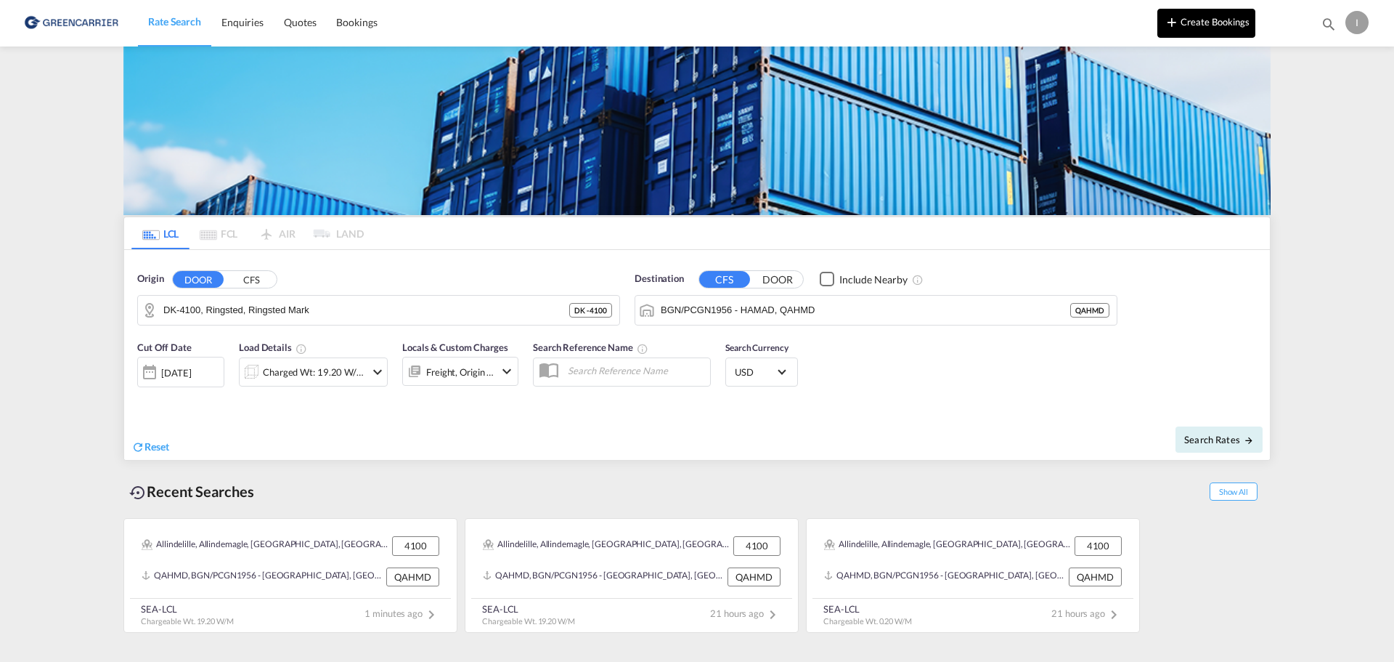 The width and height of the screenshot is (1394, 662). What do you see at coordinates (876, 310) in the screenshot?
I see `md-input-container: BGN/PCGN1956 - HAMAD, QAHMD` at bounding box center [876, 310].